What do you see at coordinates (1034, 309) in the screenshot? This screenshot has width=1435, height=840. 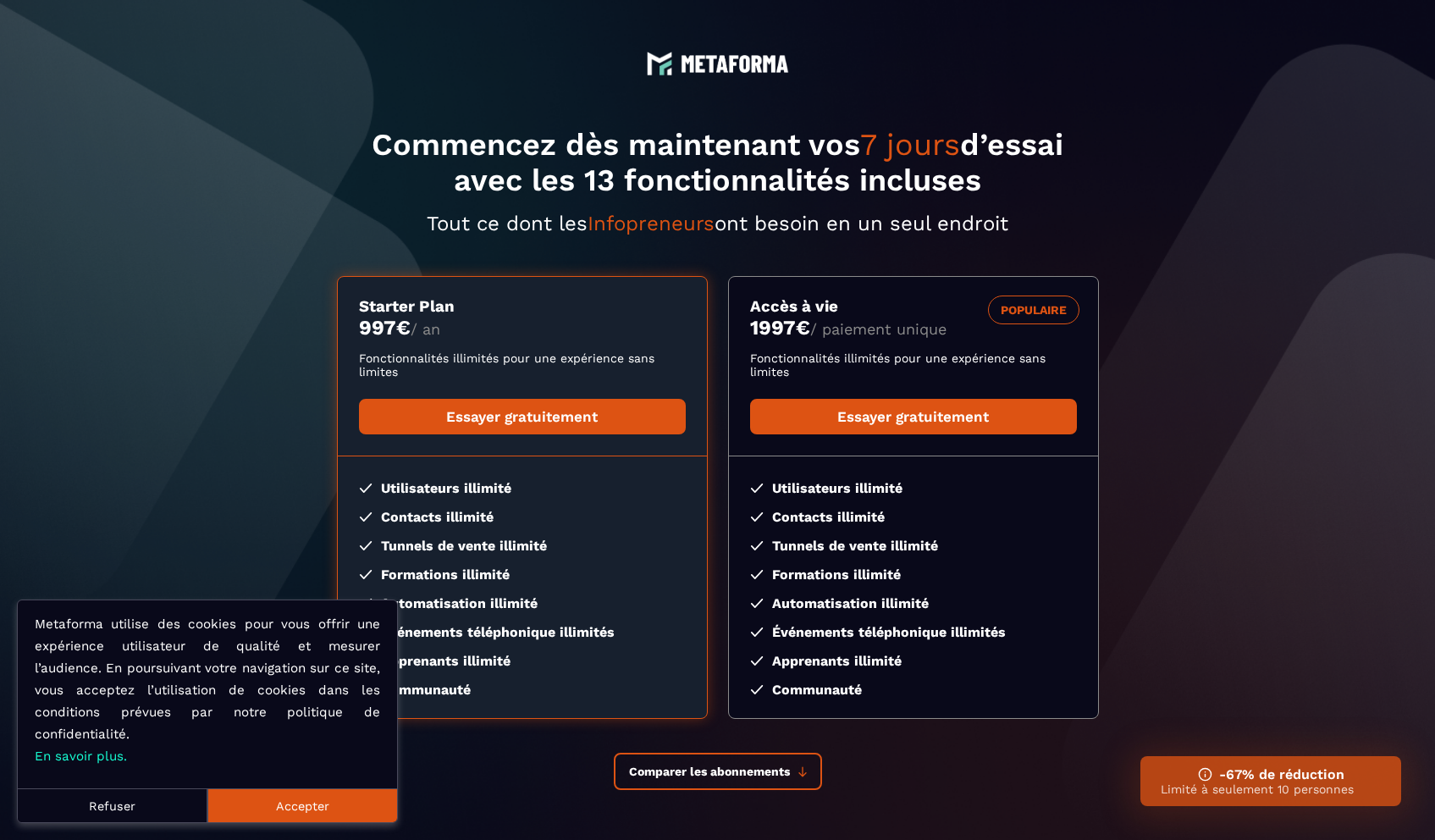 I see `div: POPULAIRE` at bounding box center [1034, 309].